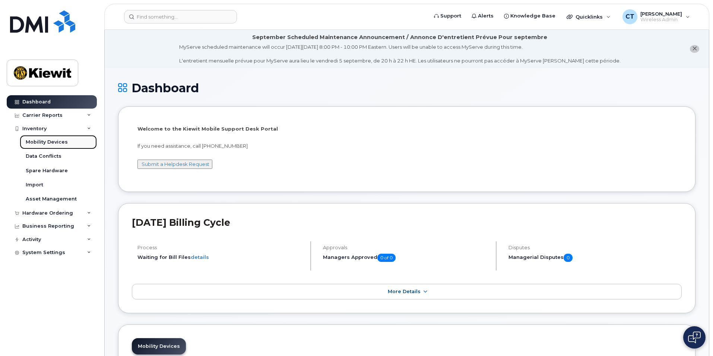 This screenshot has width=713, height=356. What do you see at coordinates (694, 338) in the screenshot?
I see `img: Open chat` at bounding box center [694, 338].